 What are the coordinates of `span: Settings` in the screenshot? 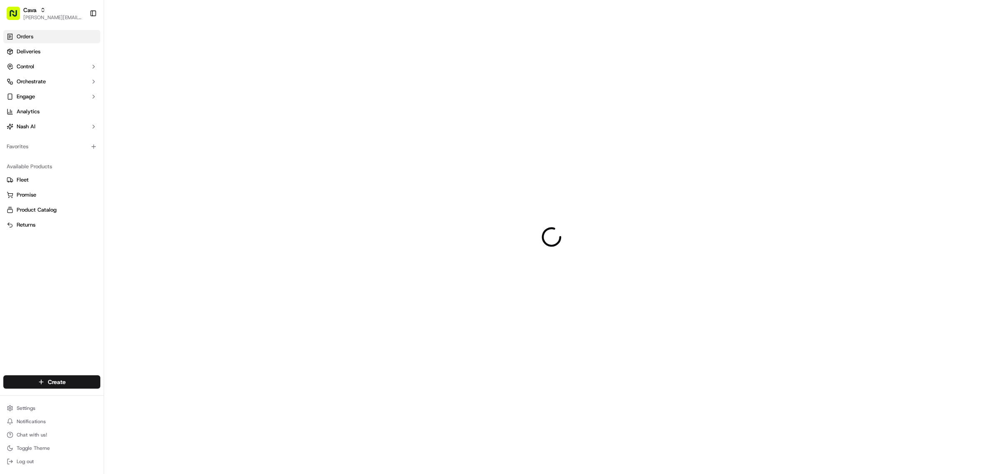 It's located at (26, 408).